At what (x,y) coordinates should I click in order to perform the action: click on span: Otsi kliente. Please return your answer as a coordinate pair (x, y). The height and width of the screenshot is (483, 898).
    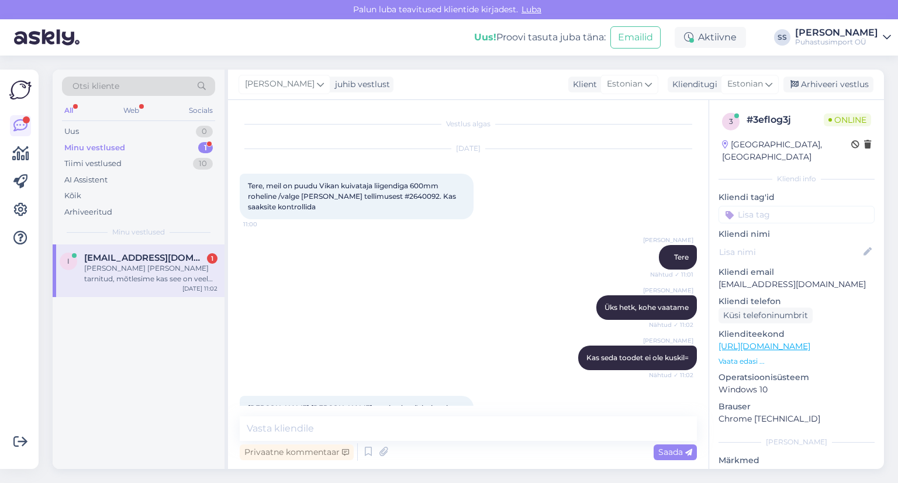
    Looking at the image, I should click on (96, 86).